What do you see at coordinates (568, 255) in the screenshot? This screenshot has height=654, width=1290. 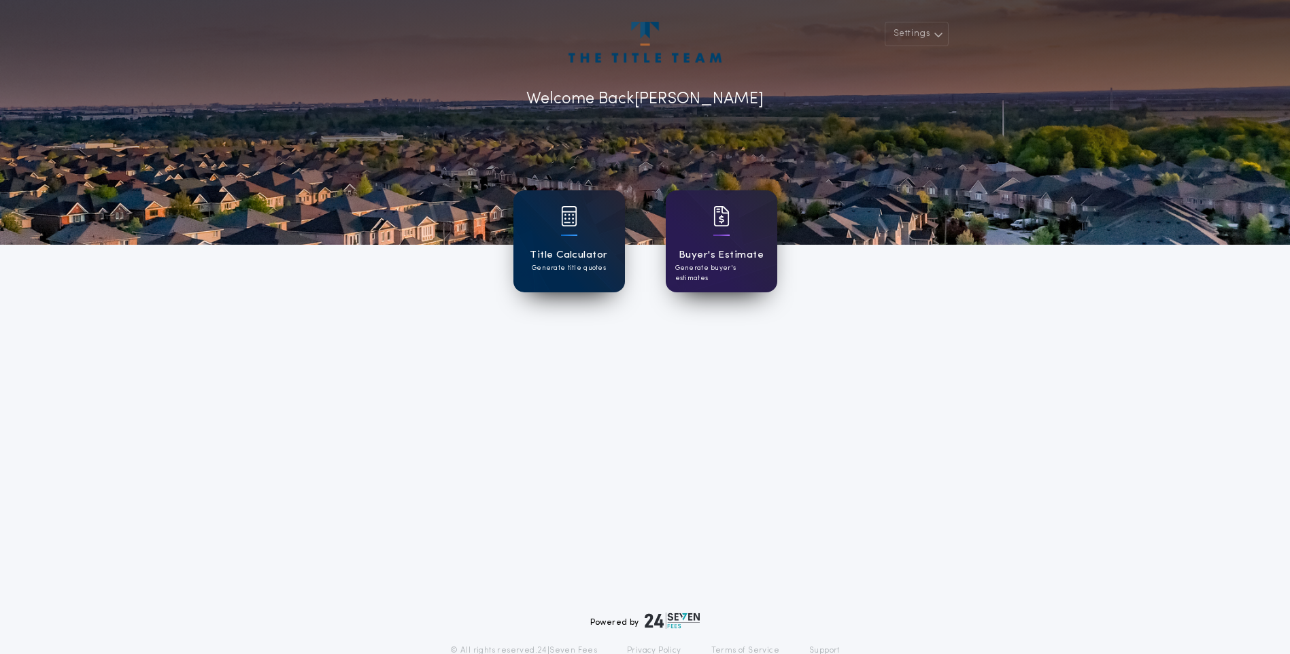 I see `h1: Title Calculator` at bounding box center [568, 255].